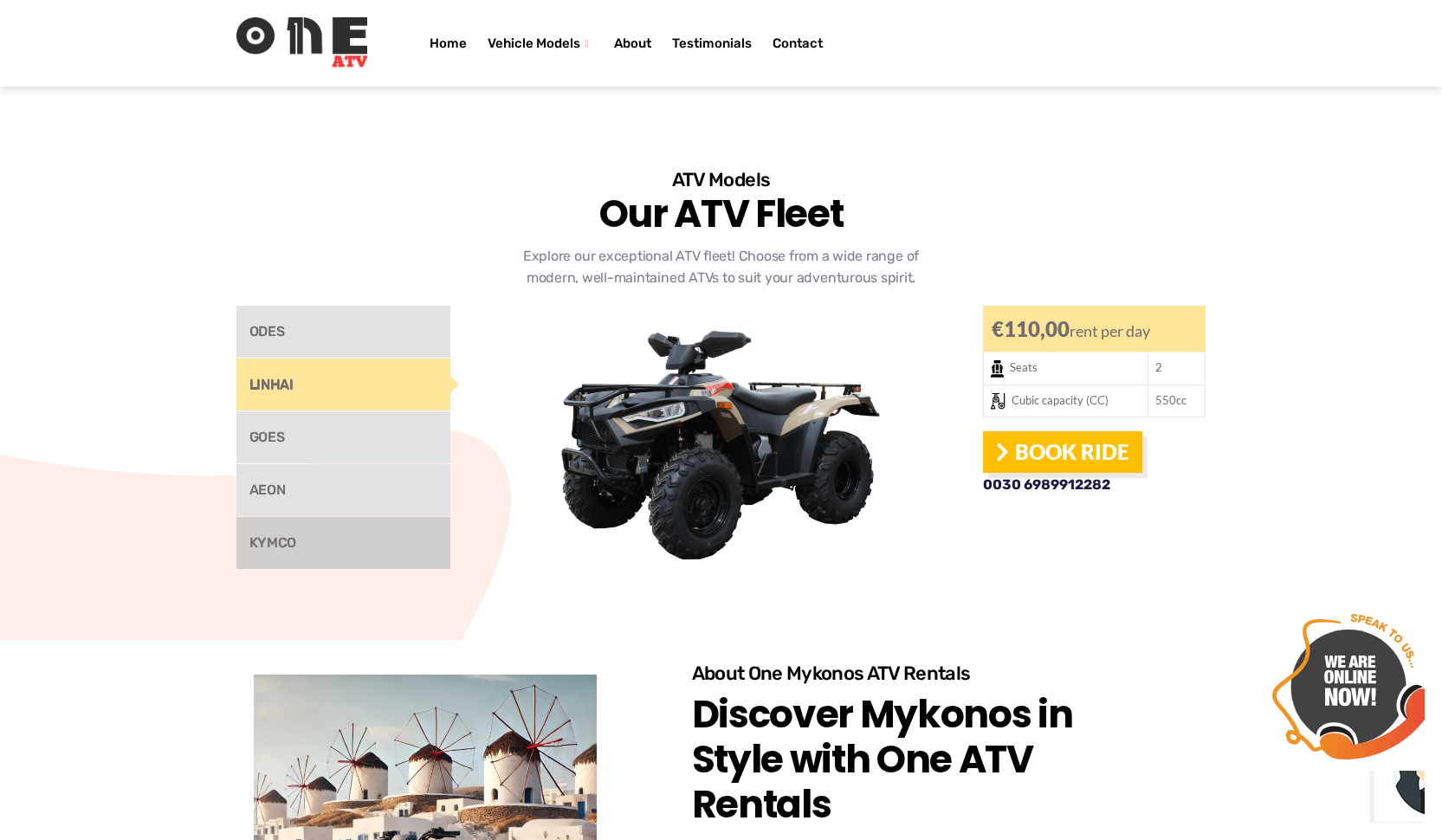 The height and width of the screenshot is (840, 1442). What do you see at coordinates (1063, 452) in the screenshot?
I see `a: Book Ride` at bounding box center [1063, 452].